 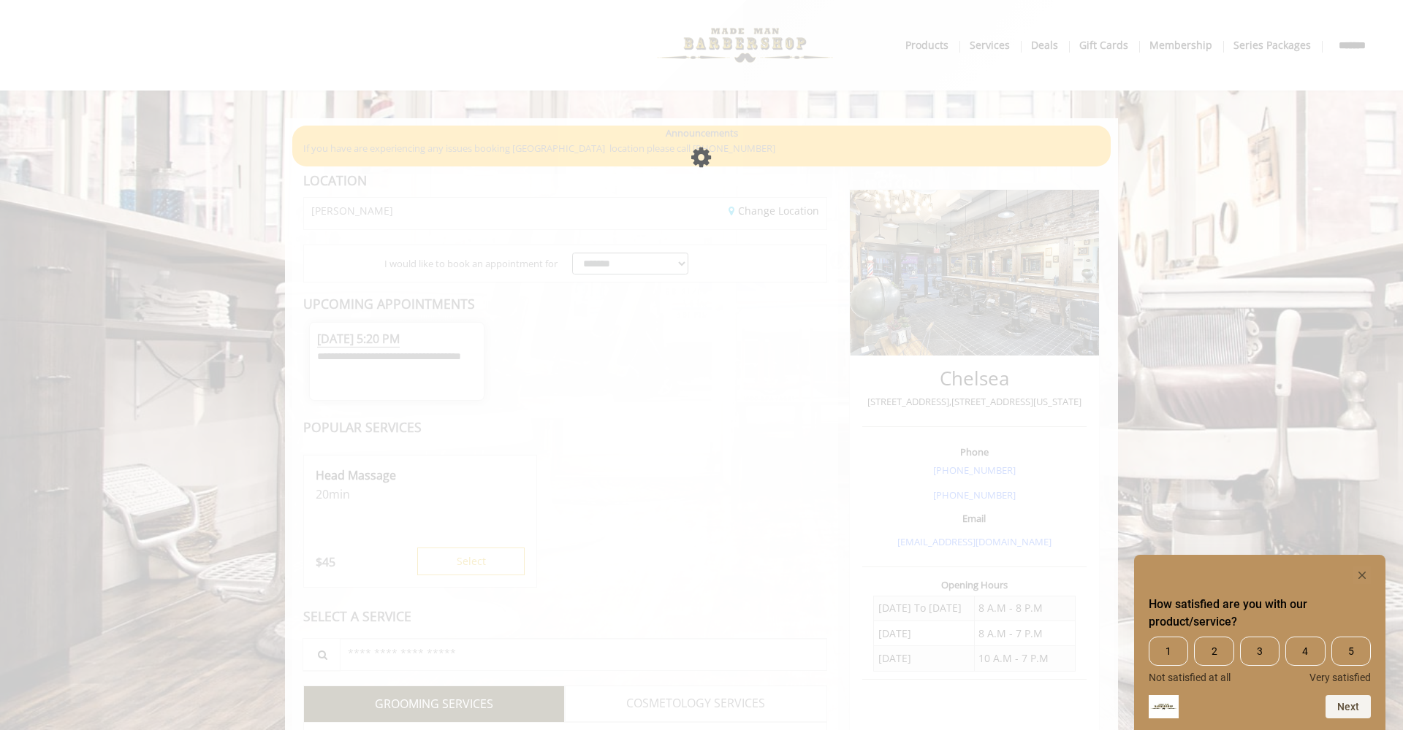 I want to click on span: Not satisfied at all, so click(x=1189, y=678).